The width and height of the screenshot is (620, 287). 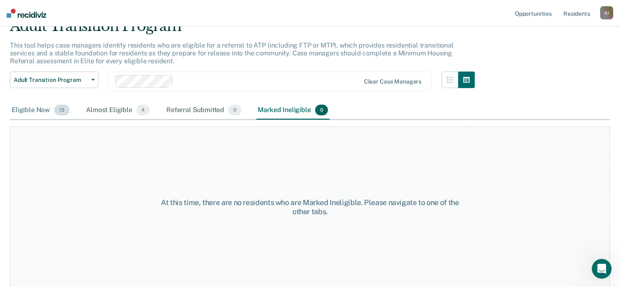 What do you see at coordinates (51, 80) in the screenshot?
I see `span: Adult Transition Program` at bounding box center [51, 80].